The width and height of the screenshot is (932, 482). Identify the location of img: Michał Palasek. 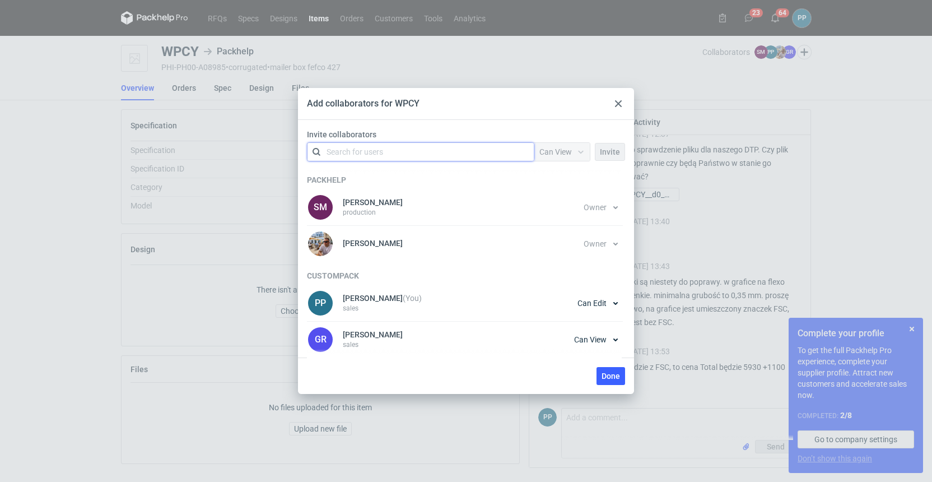
(320, 244).